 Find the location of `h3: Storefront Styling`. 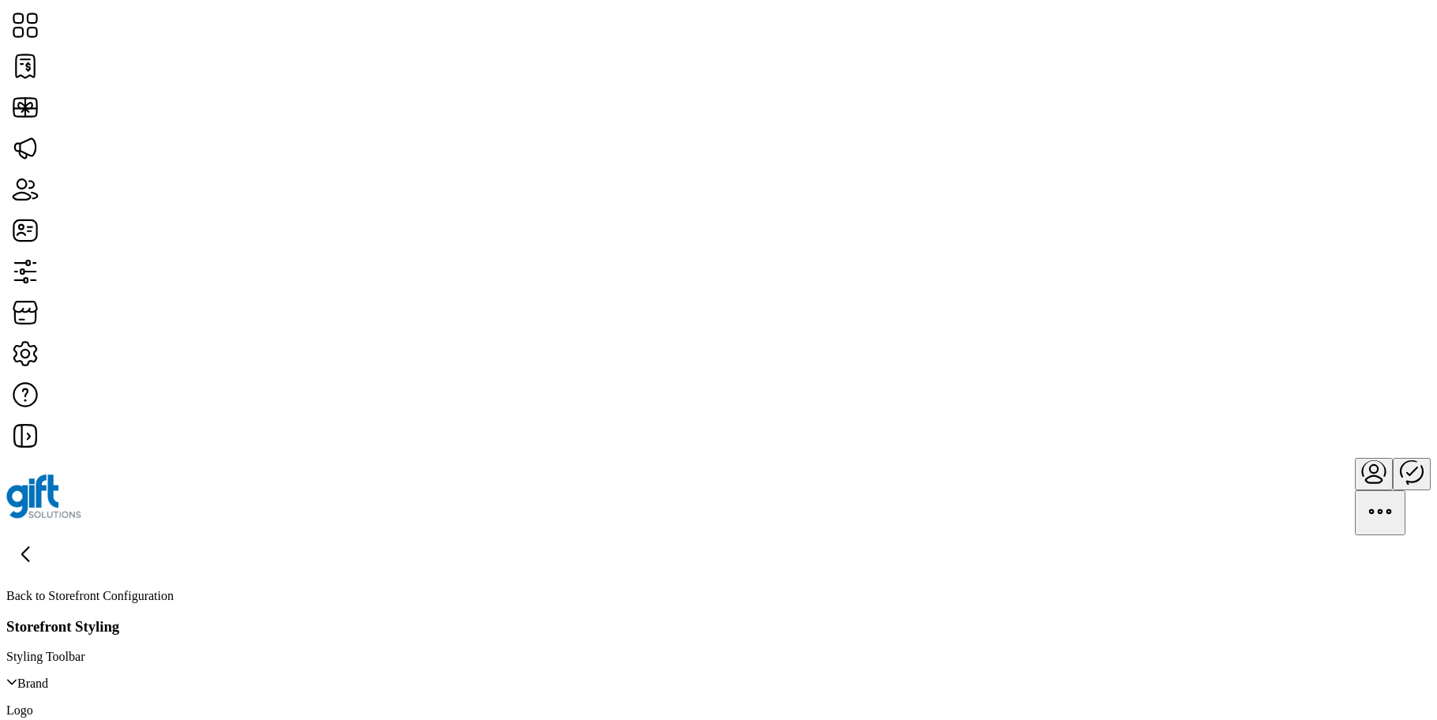

h3: Storefront Styling is located at coordinates (719, 627).